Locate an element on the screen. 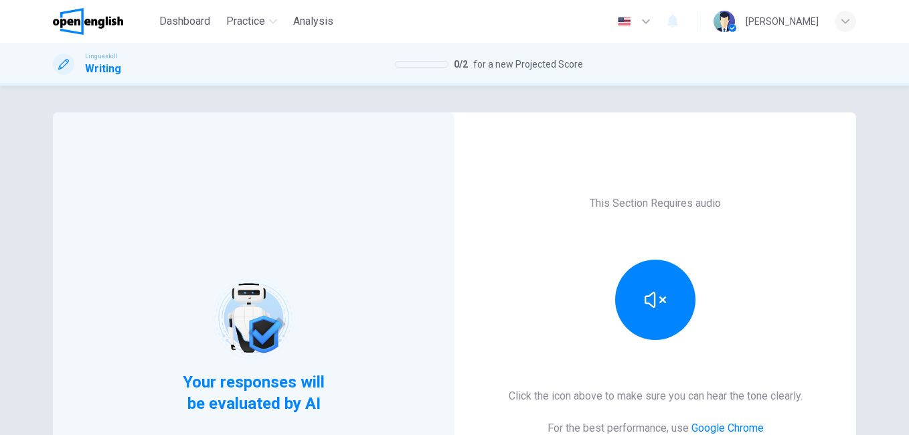  span: 0 / 2 is located at coordinates (461, 64).